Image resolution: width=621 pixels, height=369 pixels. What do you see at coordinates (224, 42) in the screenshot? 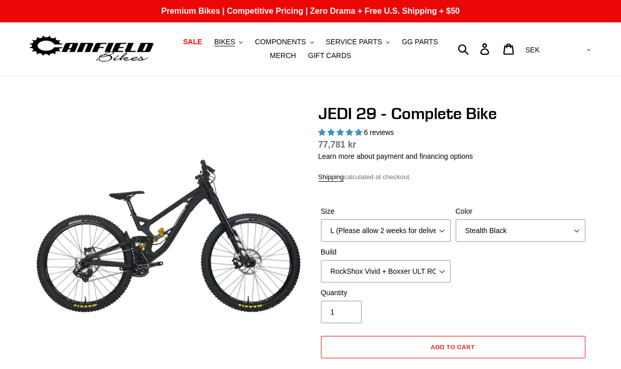
I see `span: BIKES` at bounding box center [224, 42].